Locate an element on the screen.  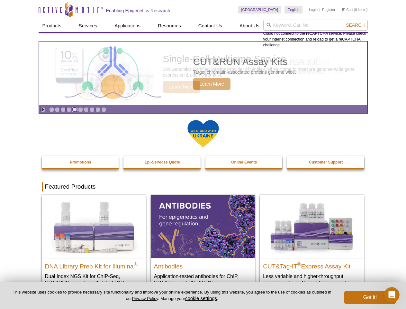
a: Resources is located at coordinates (170, 26).